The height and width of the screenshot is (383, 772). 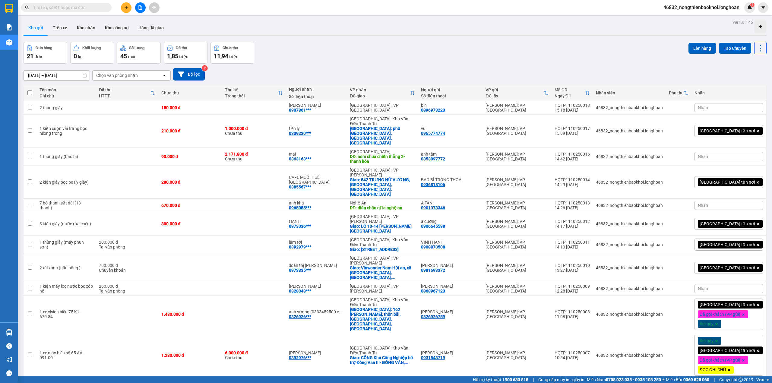 What do you see at coordinates (450, 353) in the screenshot?
I see `div: dương phong` at bounding box center [450, 353].